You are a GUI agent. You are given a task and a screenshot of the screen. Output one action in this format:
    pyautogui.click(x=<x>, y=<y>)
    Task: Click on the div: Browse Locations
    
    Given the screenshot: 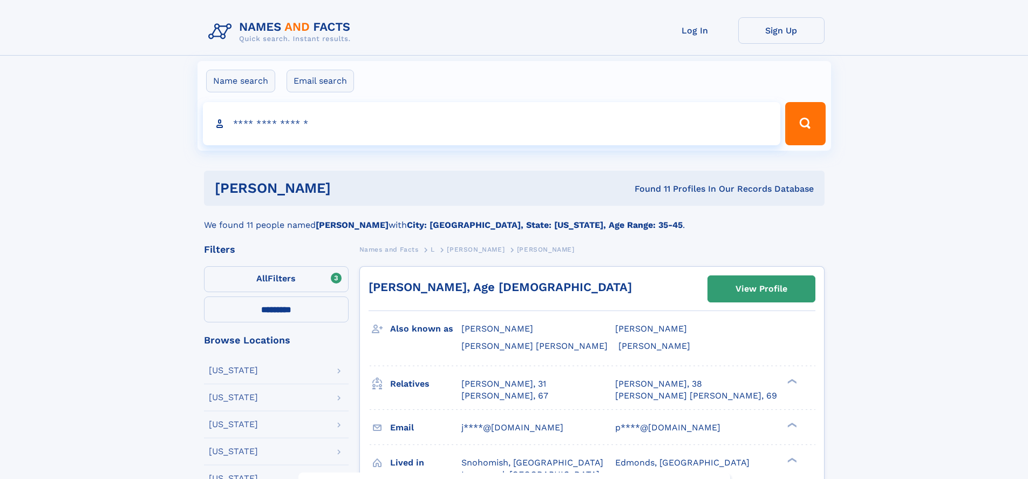 What is the action you would take?
    pyautogui.click(x=276, y=340)
    